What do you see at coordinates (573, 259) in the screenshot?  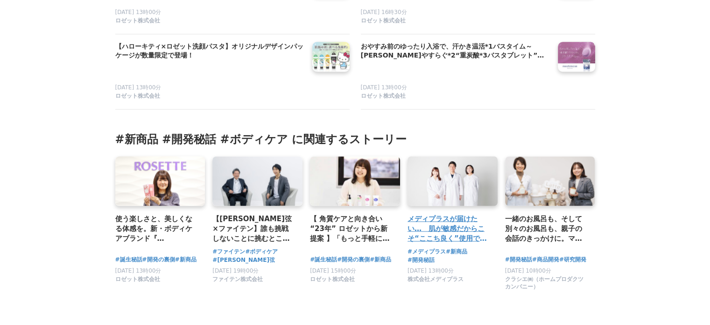 I see `span: #研究開発` at bounding box center [573, 259].